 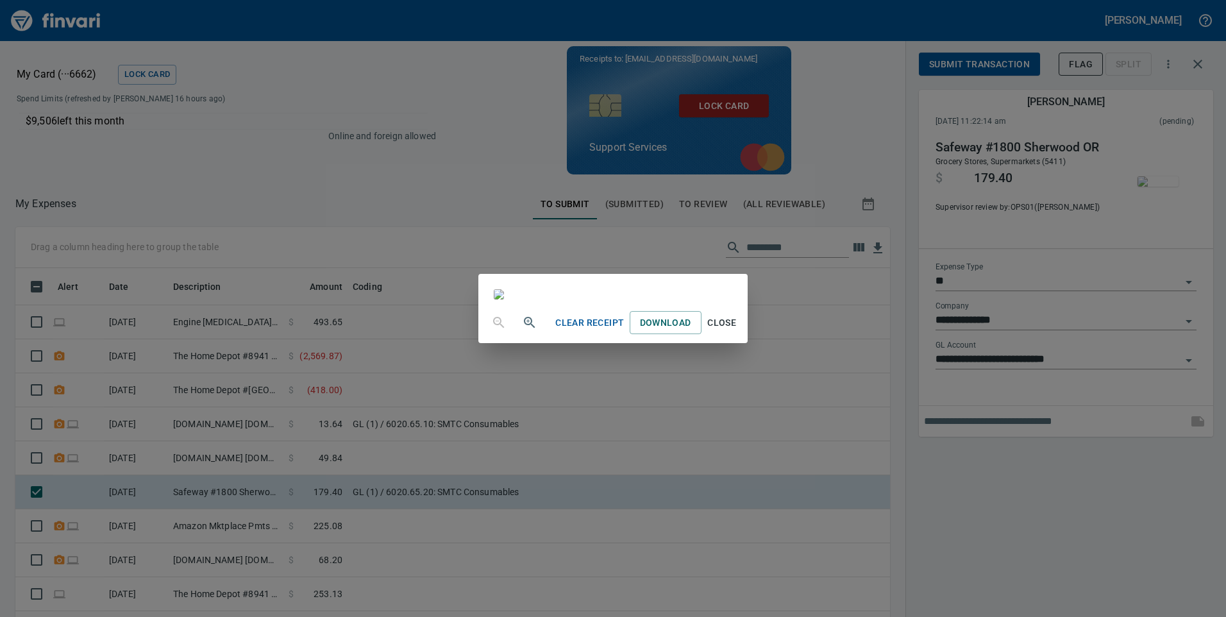 I want to click on button: Close, so click(x=722, y=323).